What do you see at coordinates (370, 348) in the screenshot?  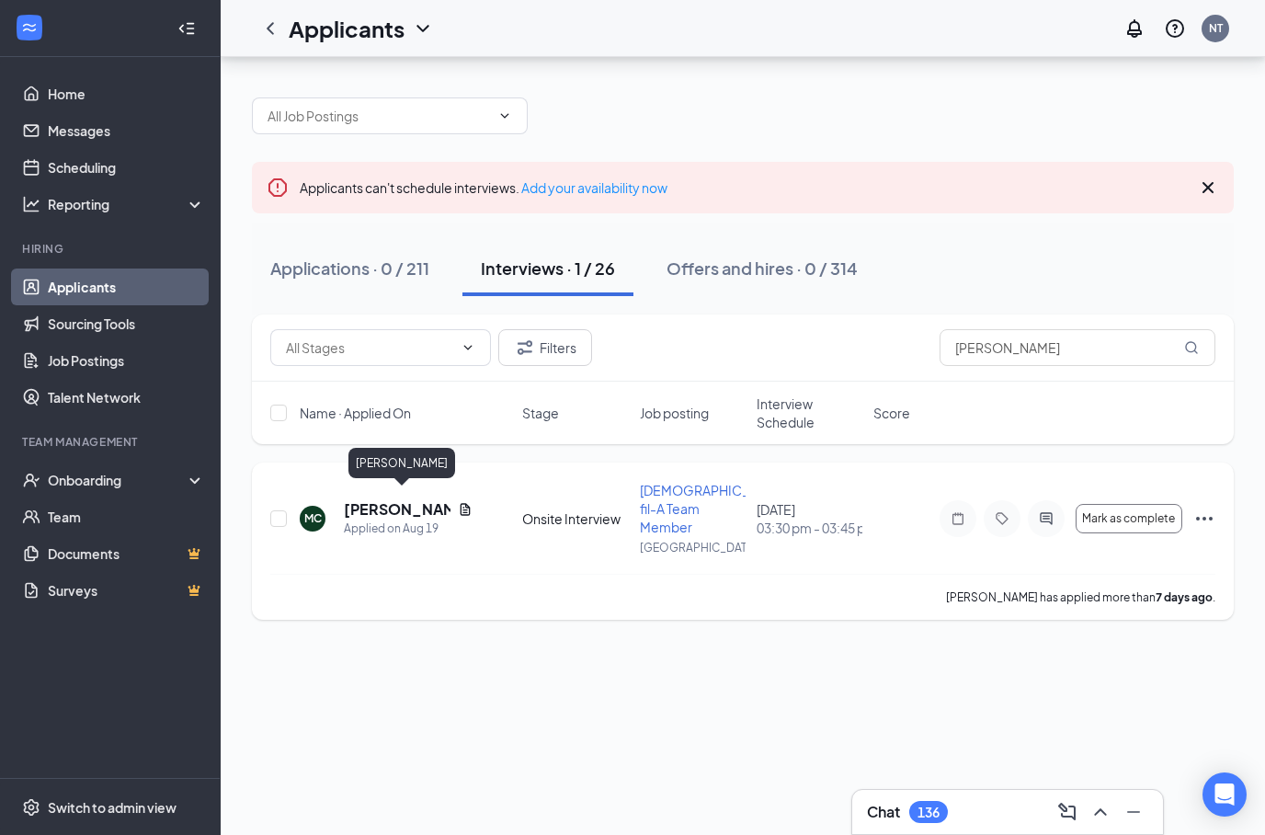 I see `input: All Stages` at bounding box center [370, 348].